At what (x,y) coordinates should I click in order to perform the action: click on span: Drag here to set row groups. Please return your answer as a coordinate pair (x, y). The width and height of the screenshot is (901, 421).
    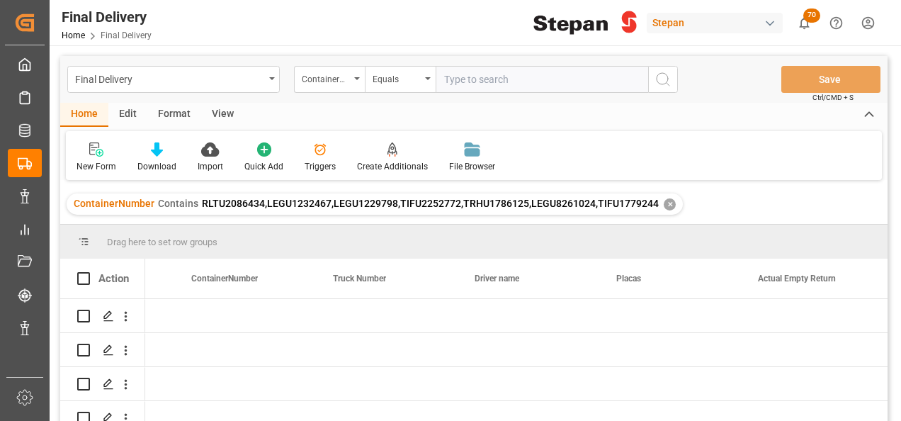
    Looking at the image, I should click on (162, 242).